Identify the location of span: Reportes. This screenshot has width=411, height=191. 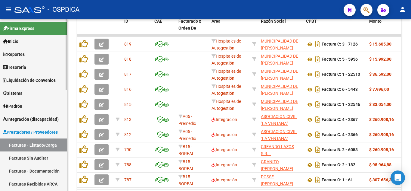
(14, 54).